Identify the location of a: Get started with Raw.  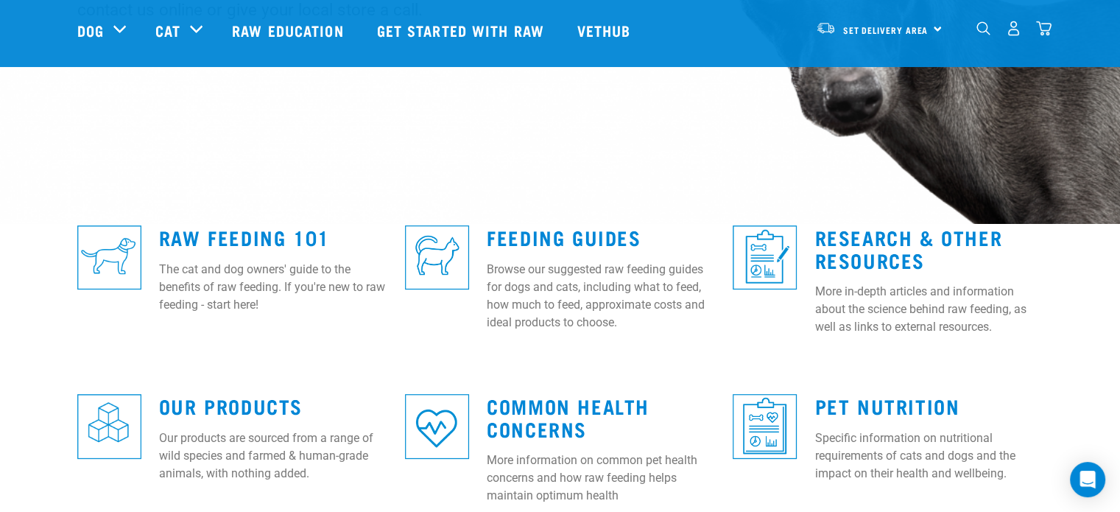
(462, 30).